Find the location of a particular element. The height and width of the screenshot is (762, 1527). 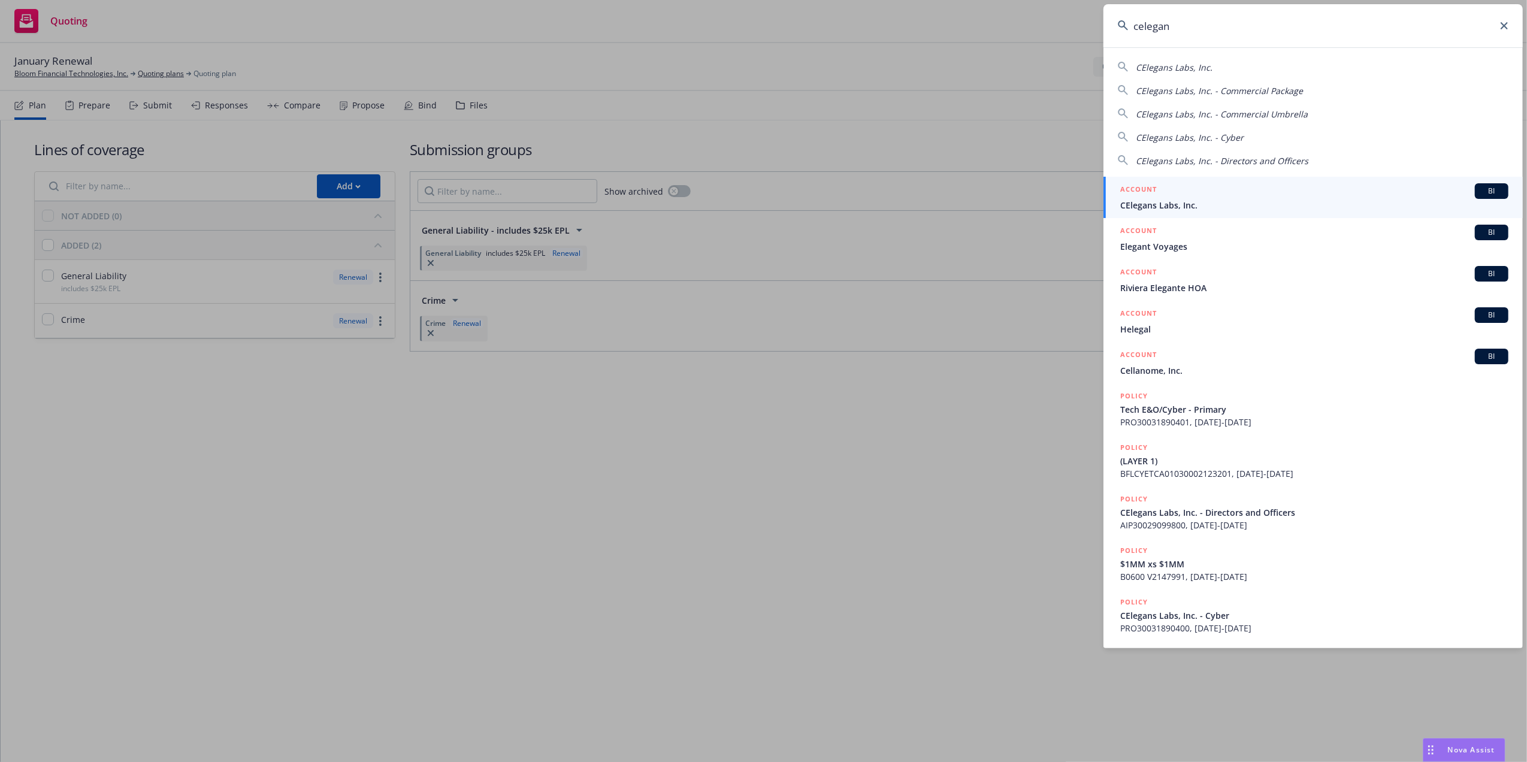

span: CElegans Labs, Inc. - Commercial Umbrella is located at coordinates (1222, 114).